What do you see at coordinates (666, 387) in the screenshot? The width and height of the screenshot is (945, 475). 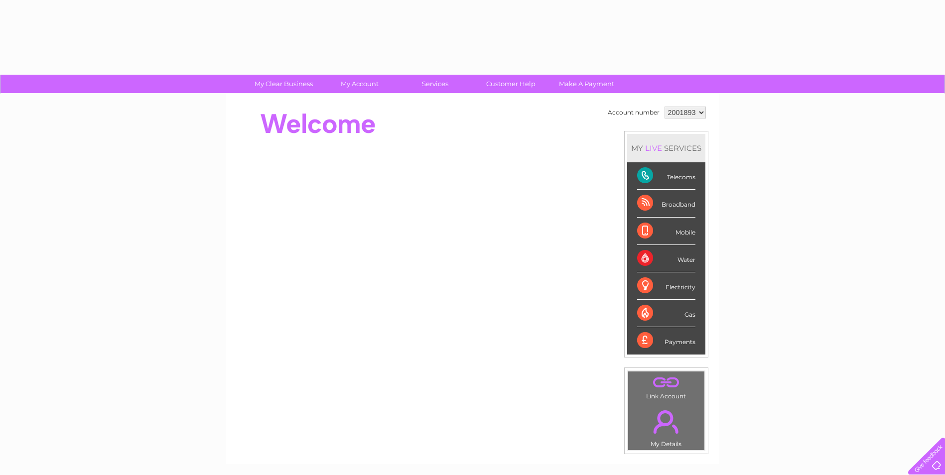 I see `td: Link Account` at bounding box center [666, 387].